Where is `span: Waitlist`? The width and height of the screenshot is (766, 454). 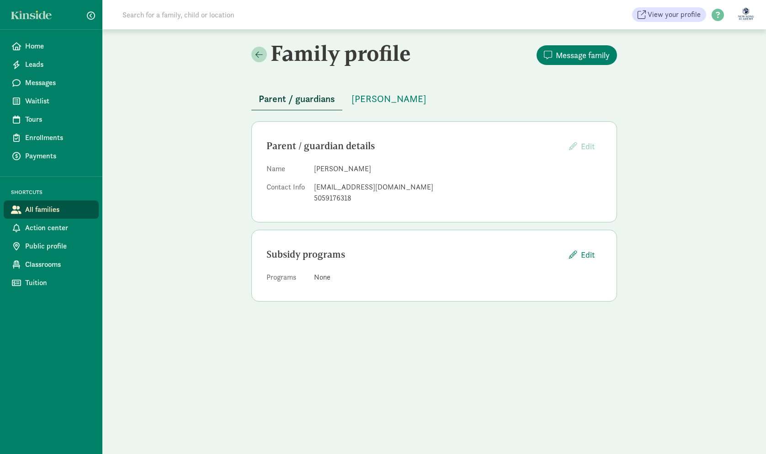 span: Waitlist is located at coordinates (58, 101).